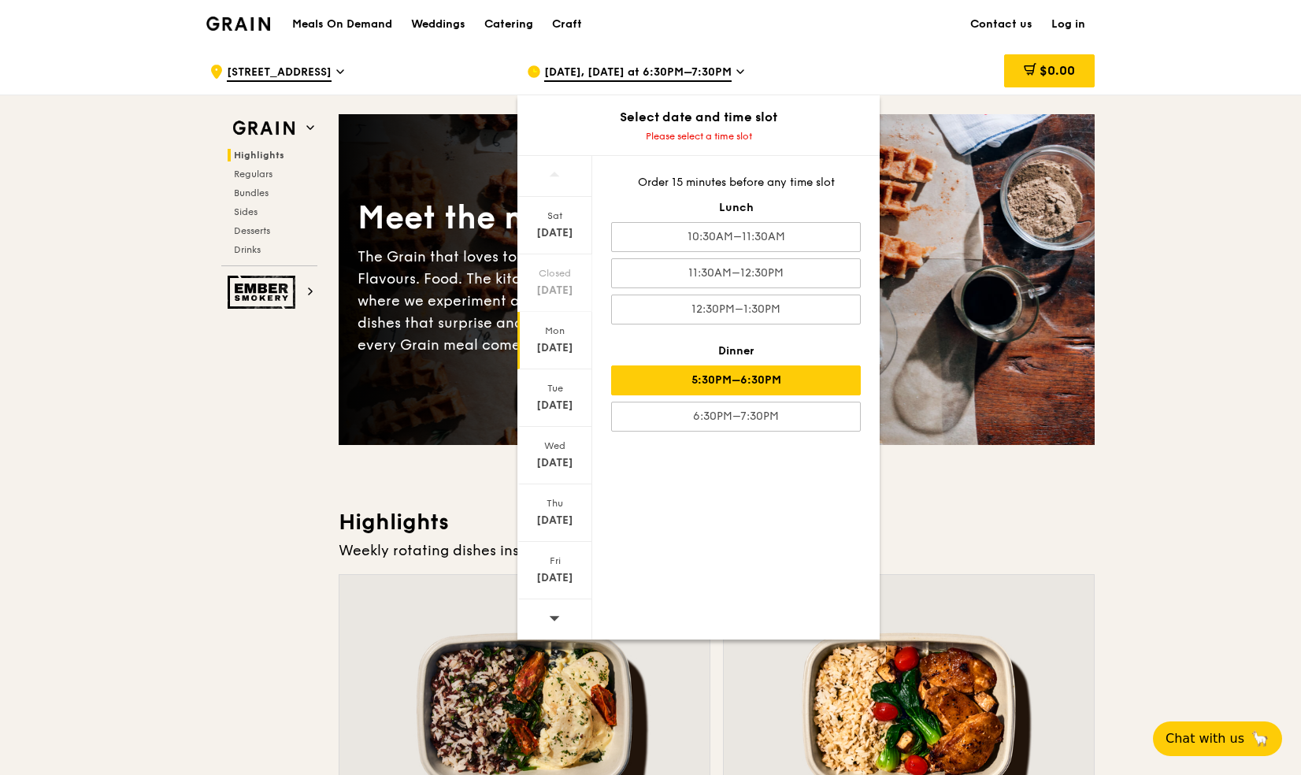  Describe the element at coordinates (554, 561) in the screenshot. I see `div: Fri` at that location.